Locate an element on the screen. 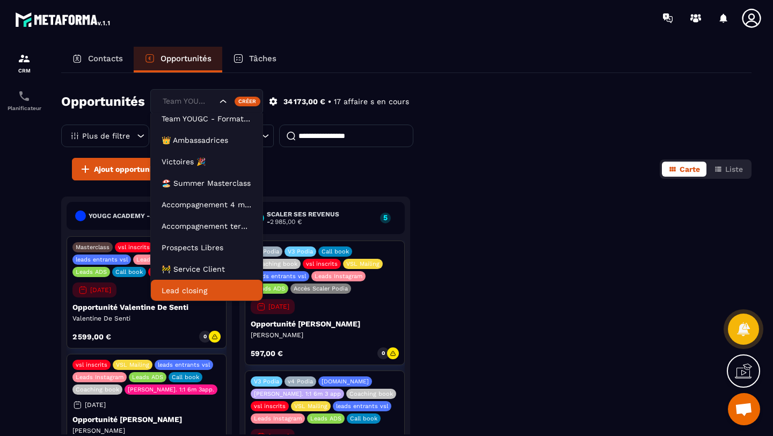 The height and width of the screenshot is (436, 773). p: Accompagnement terminé is located at coordinates (207, 226).